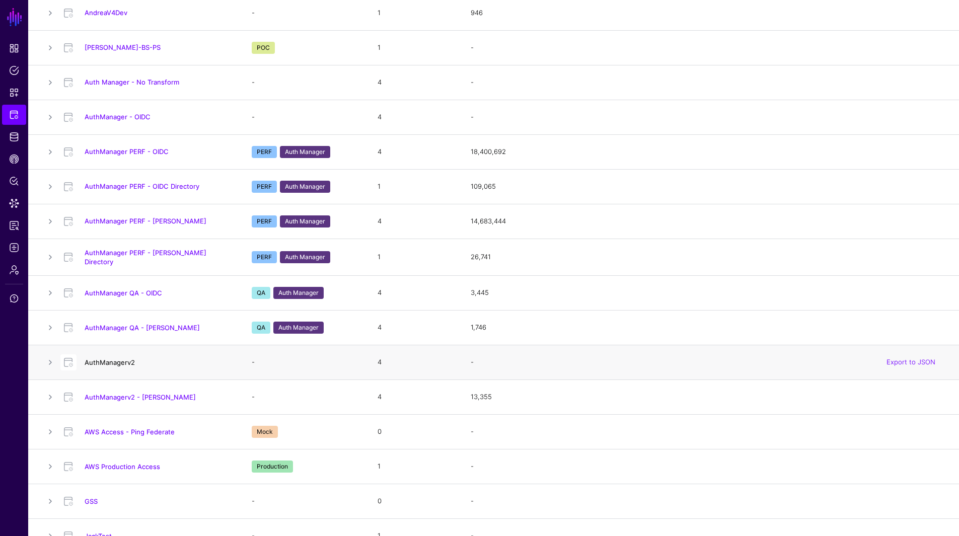 The image size is (959, 536). What do you see at coordinates (14, 181) in the screenshot?
I see `span: Policy Lens` at bounding box center [14, 181].